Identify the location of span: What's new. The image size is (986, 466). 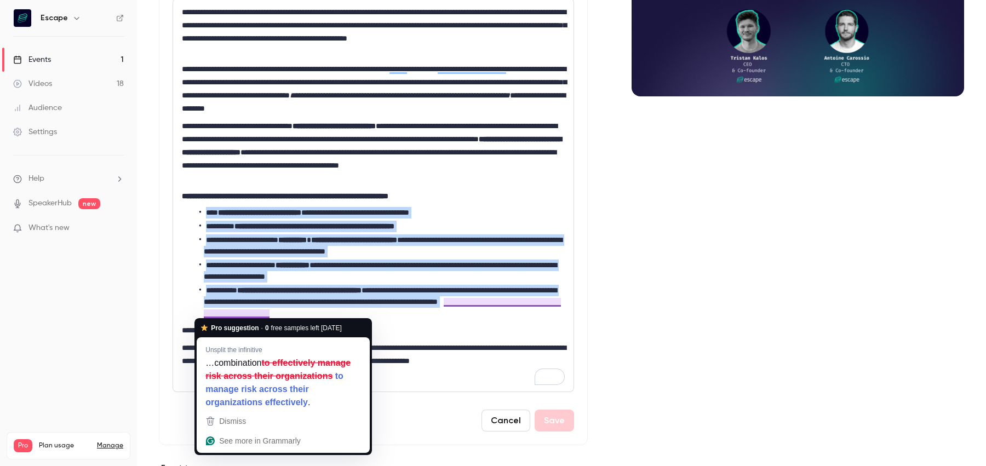
(49, 228).